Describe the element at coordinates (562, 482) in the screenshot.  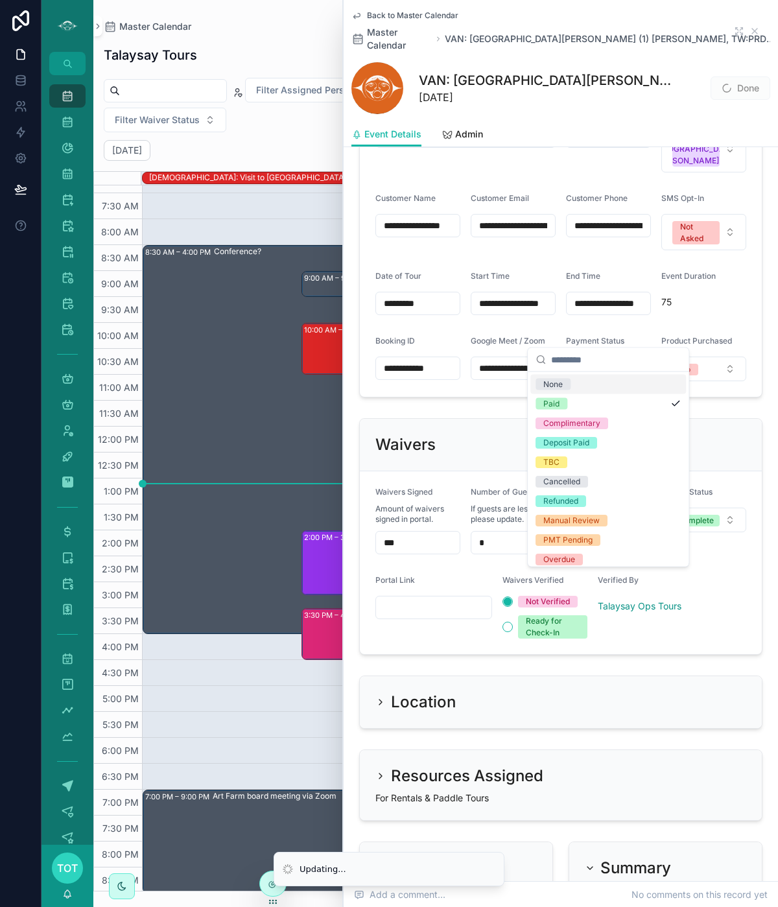
I see `div: Cancelled` at that location.